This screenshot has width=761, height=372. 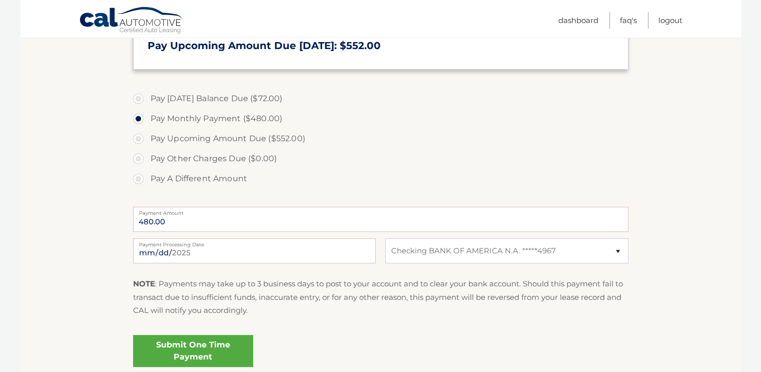 I want to click on label: Pay Other Charges Due ($0.00), so click(x=381, y=159).